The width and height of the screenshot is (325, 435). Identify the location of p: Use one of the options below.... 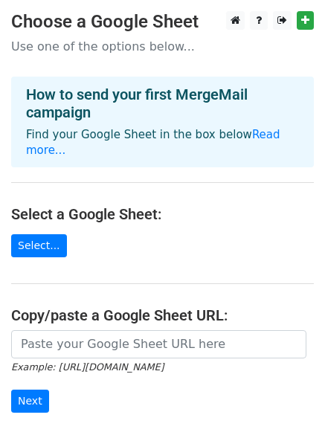
(162, 46).